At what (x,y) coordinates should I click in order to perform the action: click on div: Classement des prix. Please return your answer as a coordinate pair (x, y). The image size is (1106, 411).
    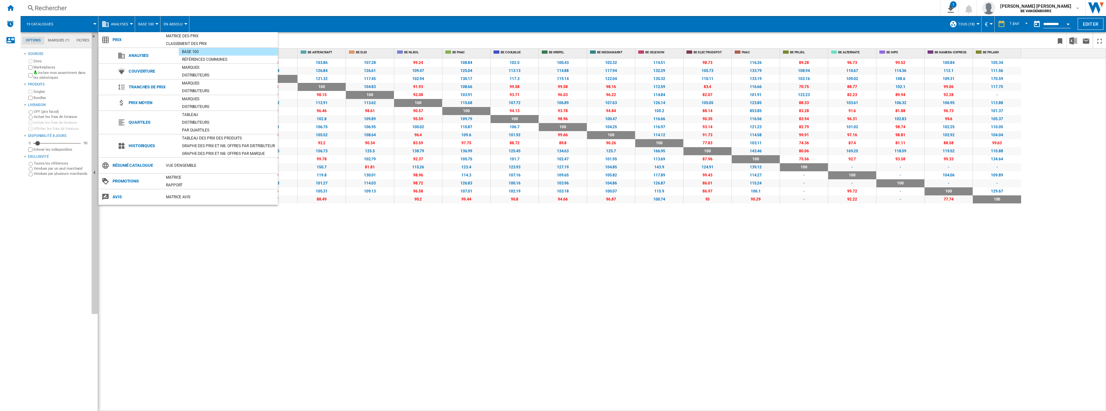
    Looking at the image, I should click on (220, 44).